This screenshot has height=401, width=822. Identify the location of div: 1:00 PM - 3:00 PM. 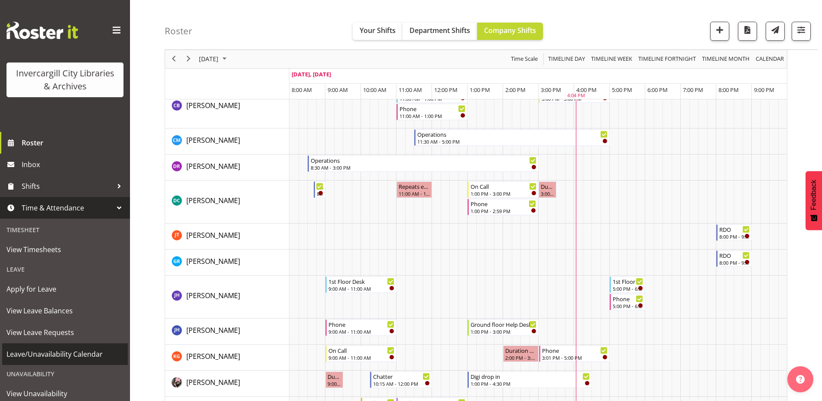
(504, 331).